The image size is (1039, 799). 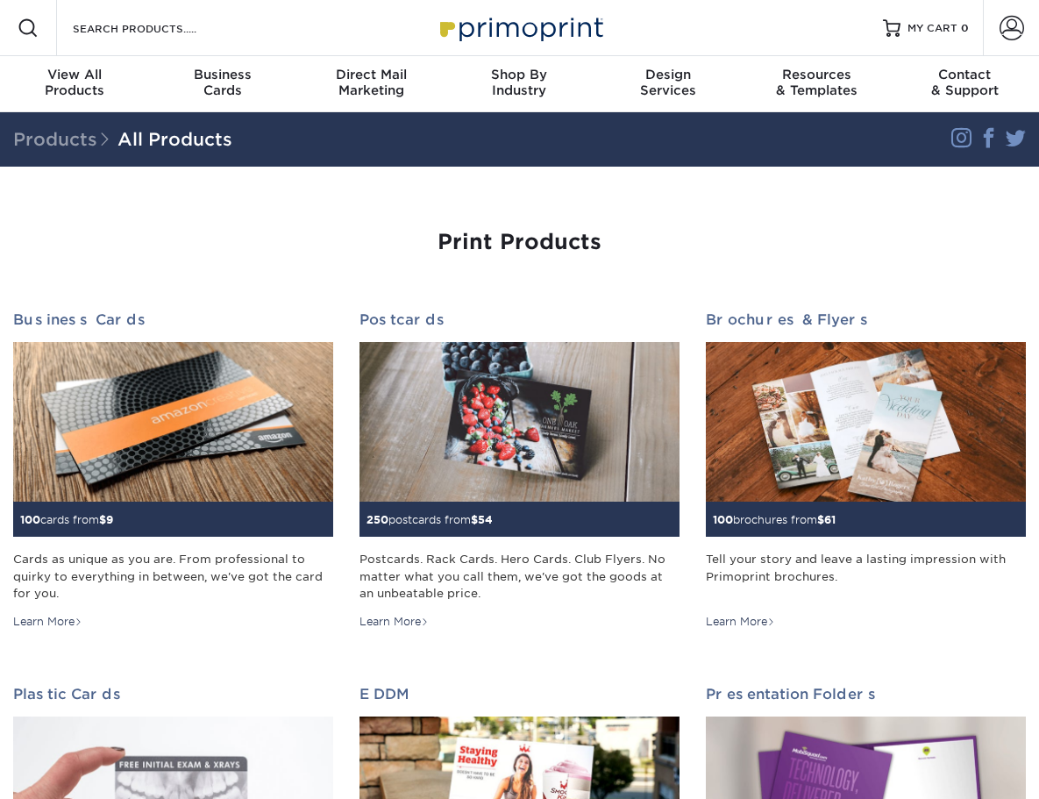 I want to click on span: Direct Mail, so click(x=371, y=75).